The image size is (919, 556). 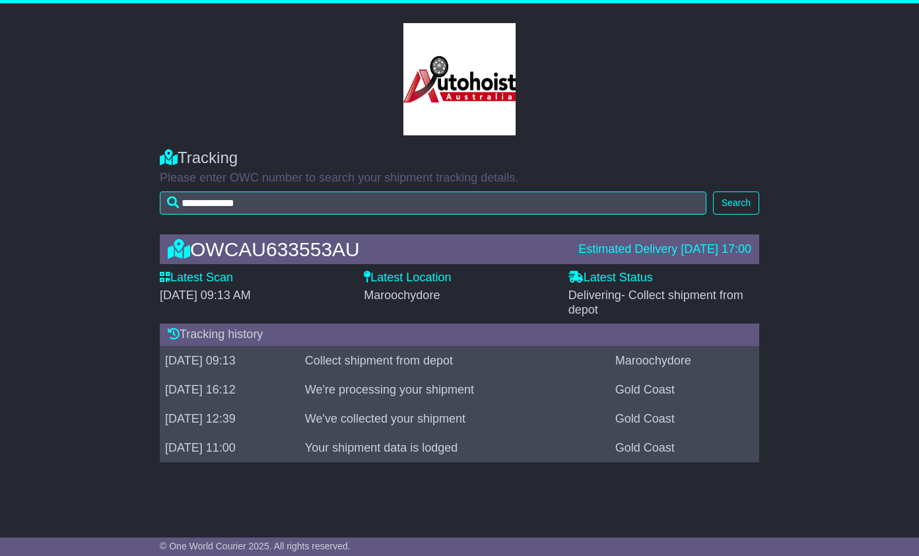 What do you see at coordinates (685, 361) in the screenshot?
I see `td: Maroochydore` at bounding box center [685, 361].